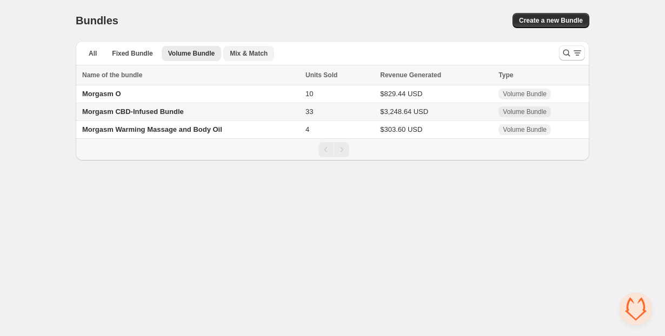 The width and height of the screenshot is (665, 336). Describe the element at coordinates (97, 21) in the screenshot. I see `h1: Bundles` at that location.